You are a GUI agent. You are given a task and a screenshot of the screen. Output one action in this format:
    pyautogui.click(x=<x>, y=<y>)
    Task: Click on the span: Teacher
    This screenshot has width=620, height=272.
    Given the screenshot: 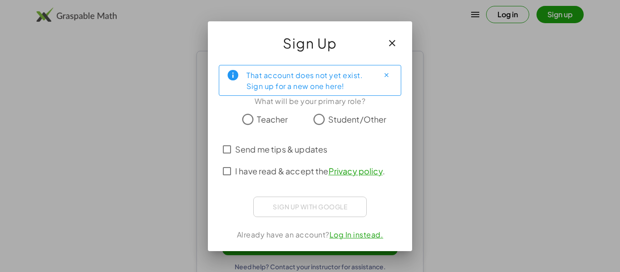 What is the action you would take?
    pyautogui.click(x=273, y=119)
    